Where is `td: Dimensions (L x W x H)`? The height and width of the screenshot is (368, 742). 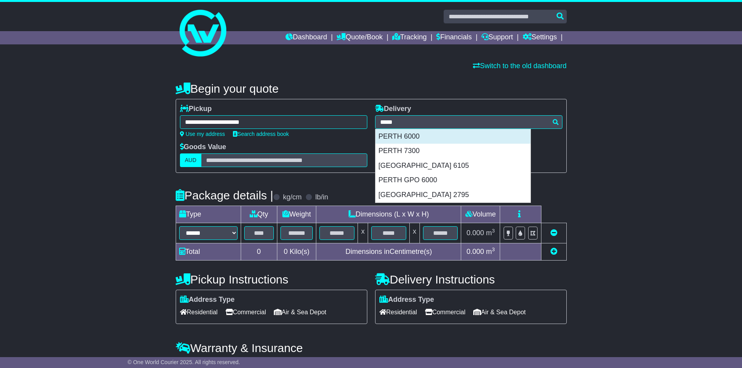 td: Dimensions (L x W x H) is located at coordinates (389, 215).